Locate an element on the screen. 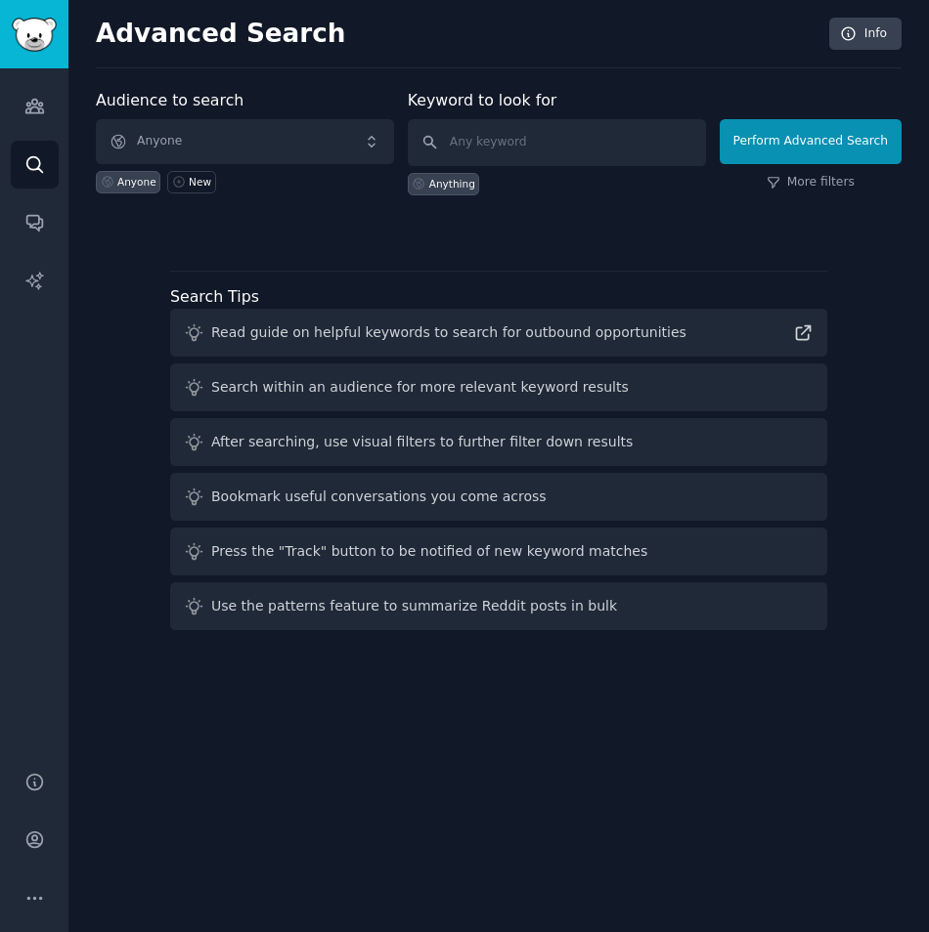 Image resolution: width=929 pixels, height=932 pixels. a: More filters is located at coordinates (810, 183).